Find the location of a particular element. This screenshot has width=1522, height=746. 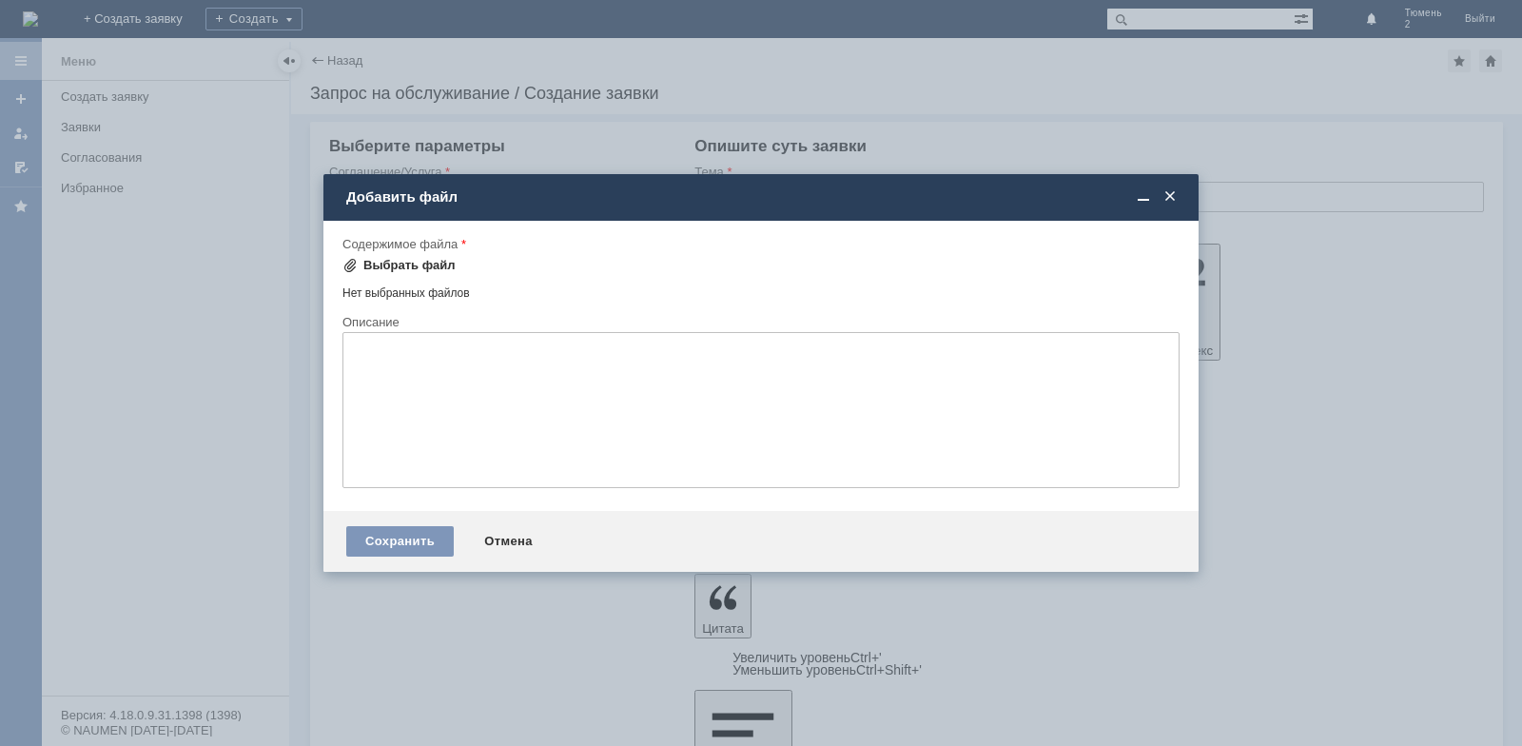

span: Закрыть is located at coordinates (1170, 197).